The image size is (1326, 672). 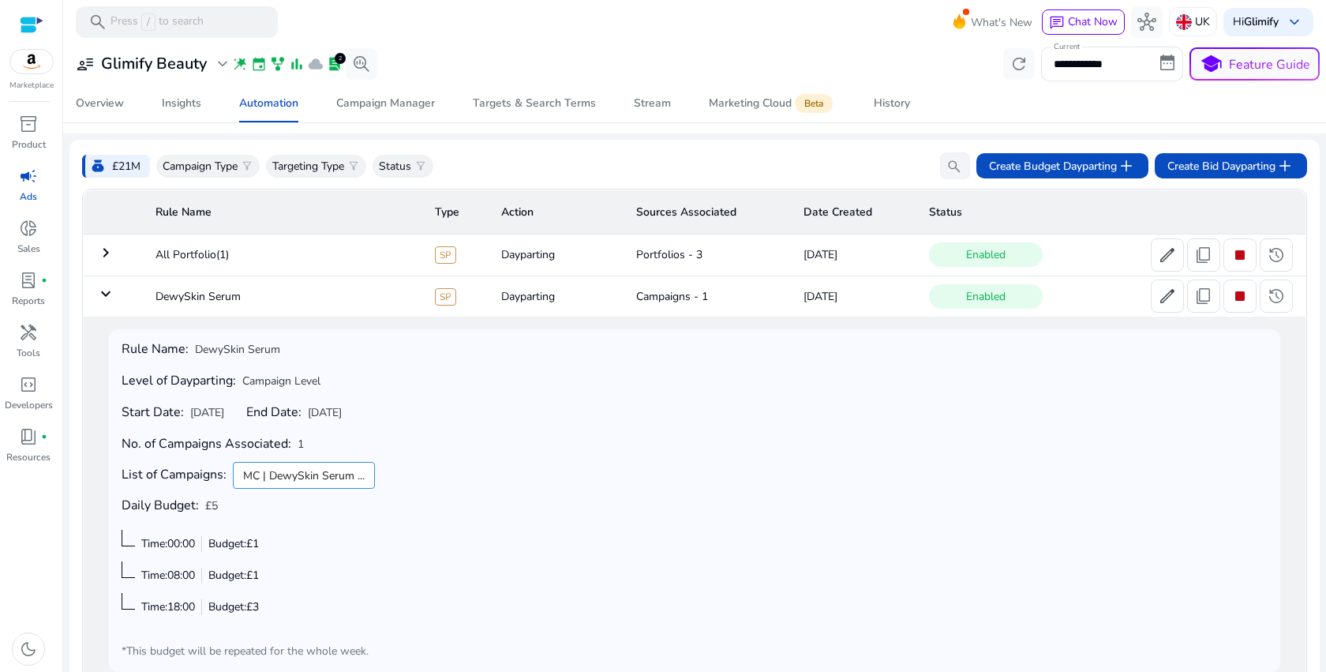 I want to click on button: hub, so click(x=1147, y=22).